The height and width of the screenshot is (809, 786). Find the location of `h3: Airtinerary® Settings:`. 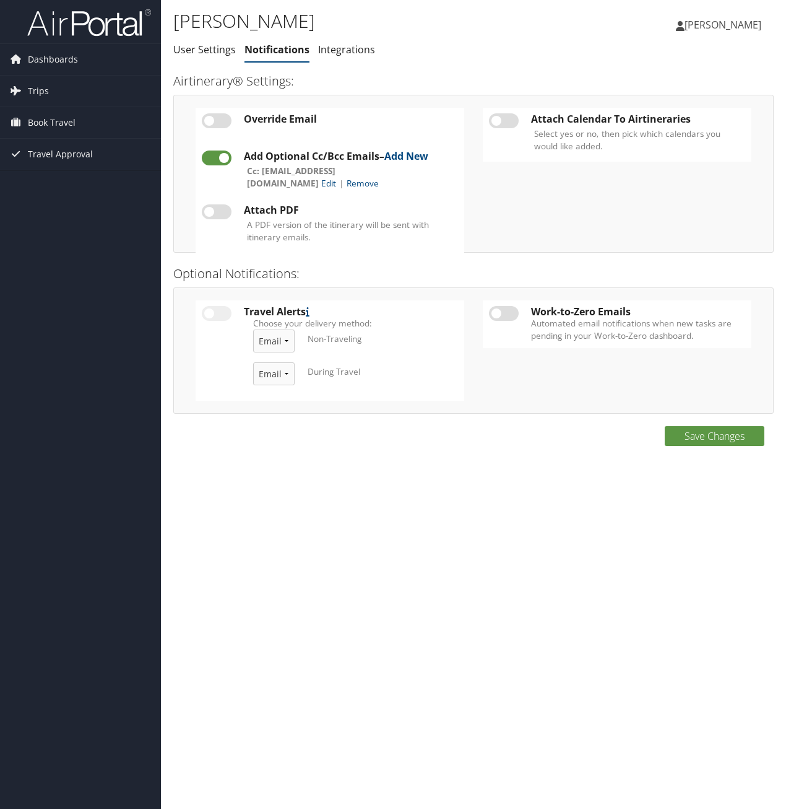

h3: Airtinerary® Settings: is located at coordinates (474, 81).